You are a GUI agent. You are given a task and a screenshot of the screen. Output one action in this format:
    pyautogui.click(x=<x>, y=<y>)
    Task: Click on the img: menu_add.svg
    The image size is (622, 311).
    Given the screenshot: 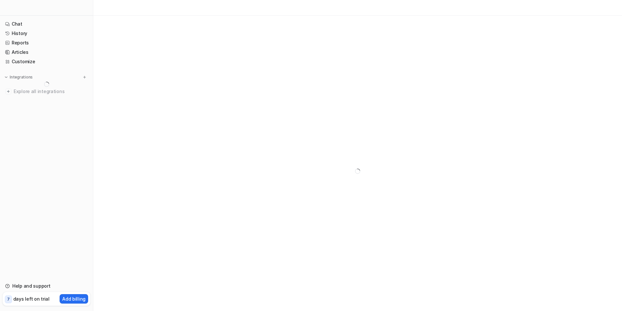 What is the action you would take?
    pyautogui.click(x=85, y=77)
    